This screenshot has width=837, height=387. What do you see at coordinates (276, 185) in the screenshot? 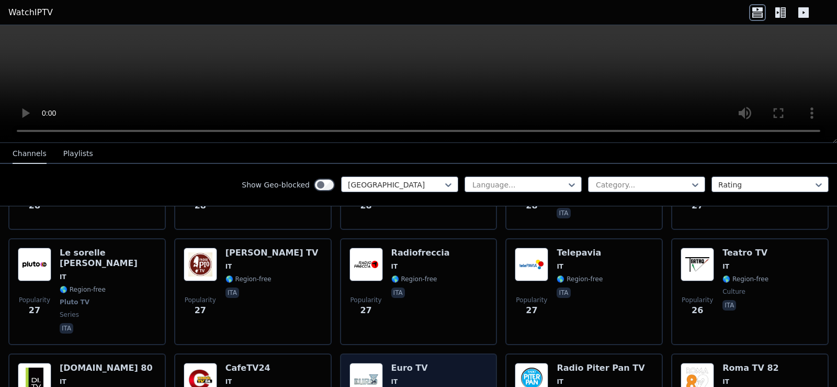
I see `label: Show Geo-blocked` at bounding box center [276, 185].